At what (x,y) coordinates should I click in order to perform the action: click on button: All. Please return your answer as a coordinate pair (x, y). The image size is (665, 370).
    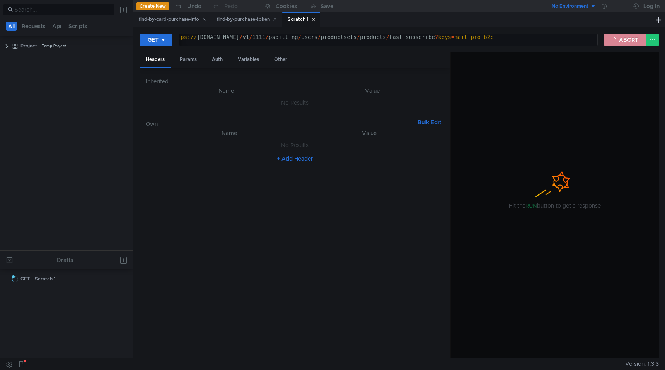
    Looking at the image, I should click on (11, 26).